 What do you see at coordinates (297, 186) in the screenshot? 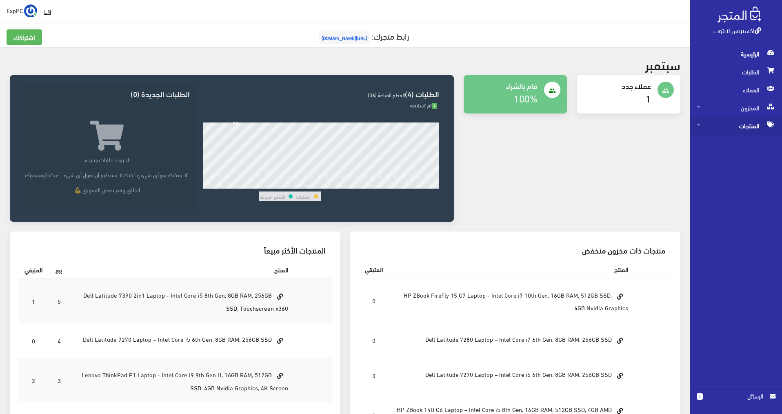
I see `div: 12` at bounding box center [297, 186].